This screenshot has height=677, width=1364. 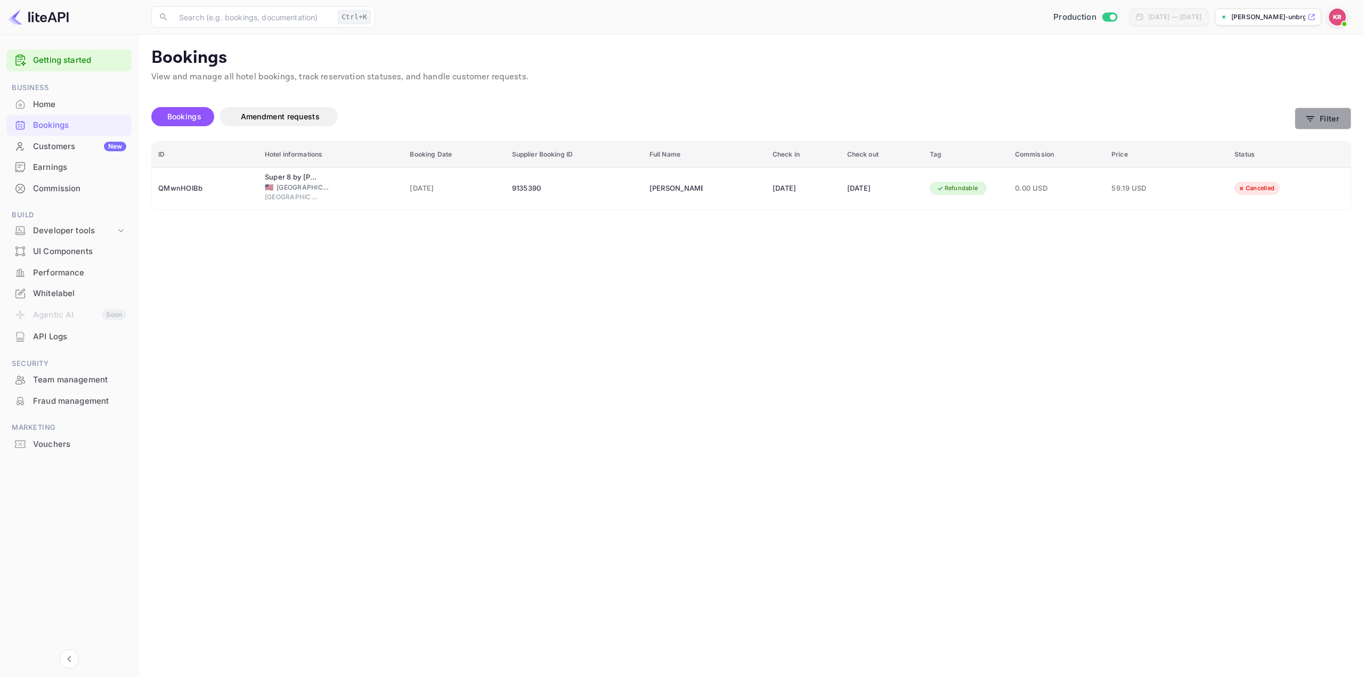 What do you see at coordinates (69, 364) in the screenshot?
I see `span: Security` at bounding box center [69, 364].